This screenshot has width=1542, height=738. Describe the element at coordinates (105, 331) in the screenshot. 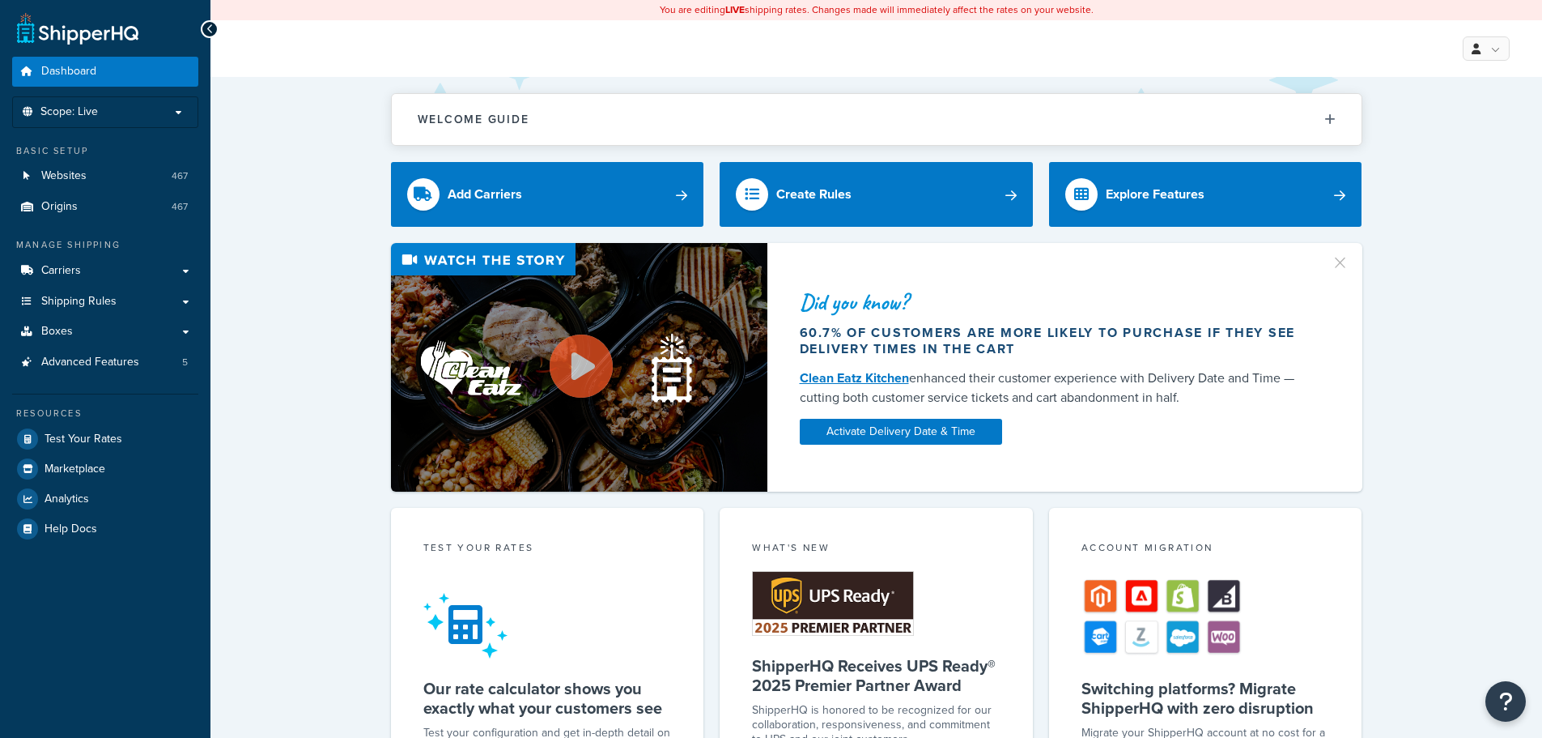

I see `li: Boxes` at that location.